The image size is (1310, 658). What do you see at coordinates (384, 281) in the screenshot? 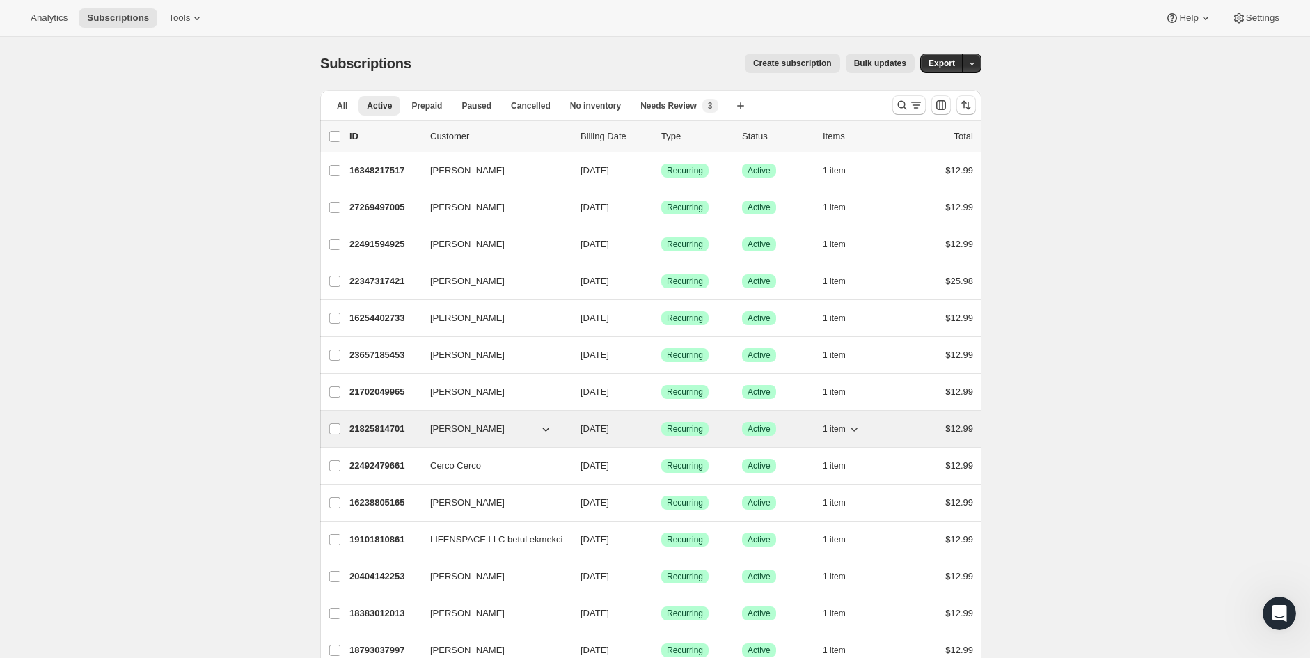
I see `p: 22347317421` at bounding box center [384, 281].